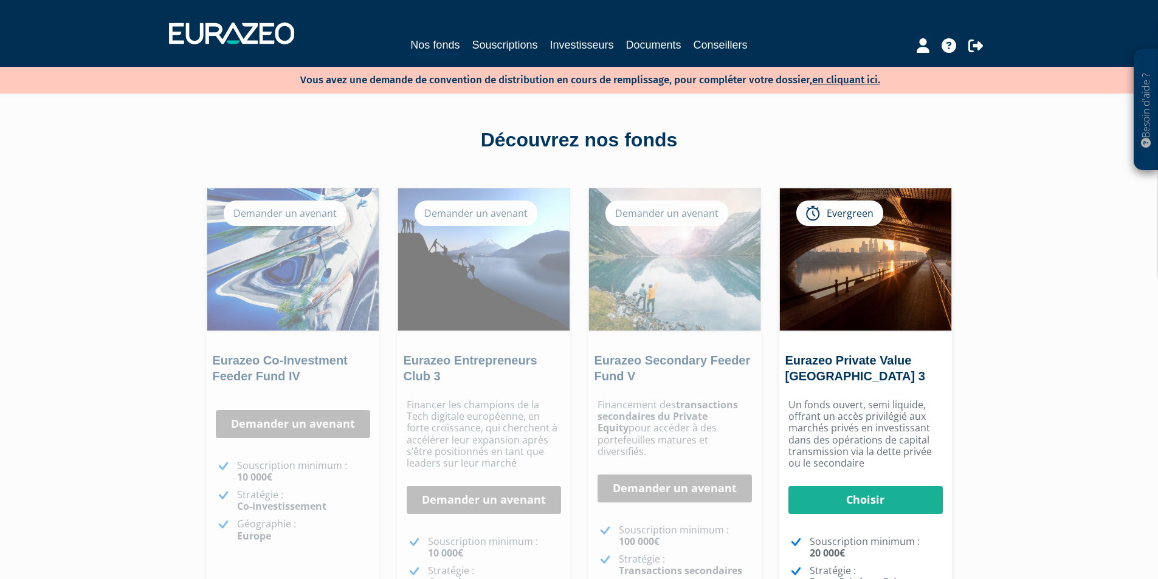 The image size is (1158, 579). What do you see at coordinates (680, 571) in the screenshot?
I see `strong: Transactions secondaires` at bounding box center [680, 571].